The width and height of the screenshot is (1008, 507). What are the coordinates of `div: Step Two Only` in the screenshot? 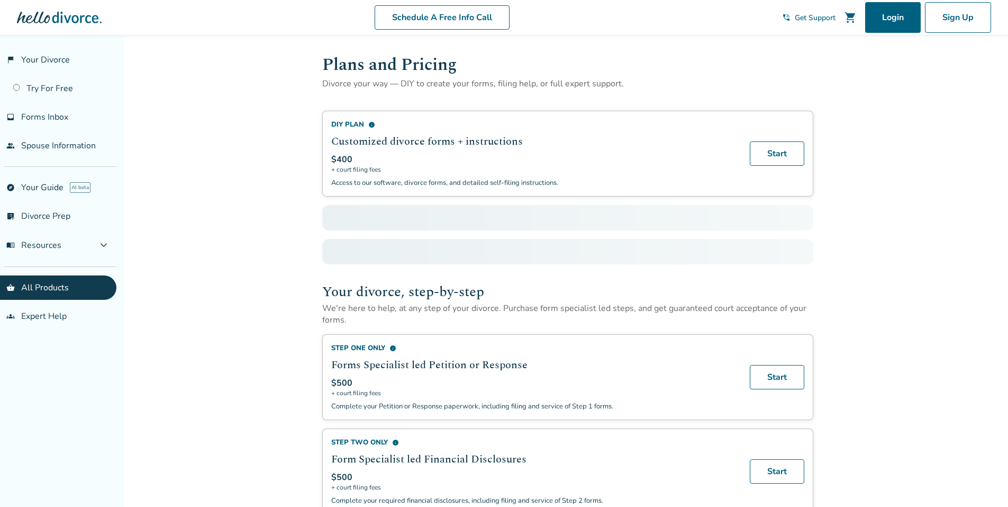 It's located at (534, 442).